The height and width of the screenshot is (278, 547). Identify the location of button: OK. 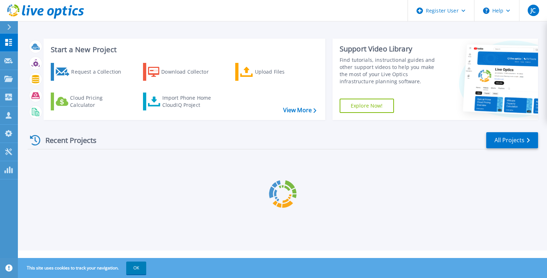
(136, 268).